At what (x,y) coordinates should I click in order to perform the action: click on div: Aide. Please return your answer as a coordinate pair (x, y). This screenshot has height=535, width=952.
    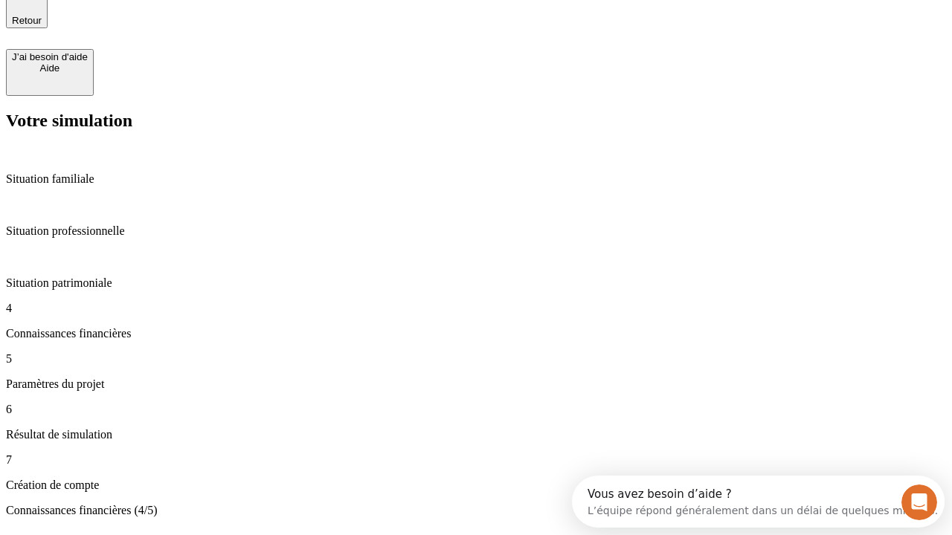
    Looking at the image, I should click on (50, 68).